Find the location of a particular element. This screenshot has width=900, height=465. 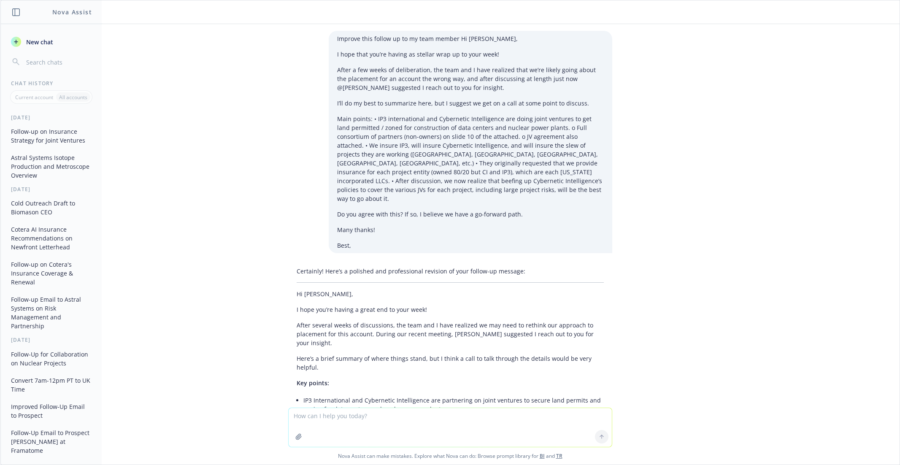

p: Certainly! Here’s a polished and professional revision of your follow-up message: is located at coordinates (450, 271).